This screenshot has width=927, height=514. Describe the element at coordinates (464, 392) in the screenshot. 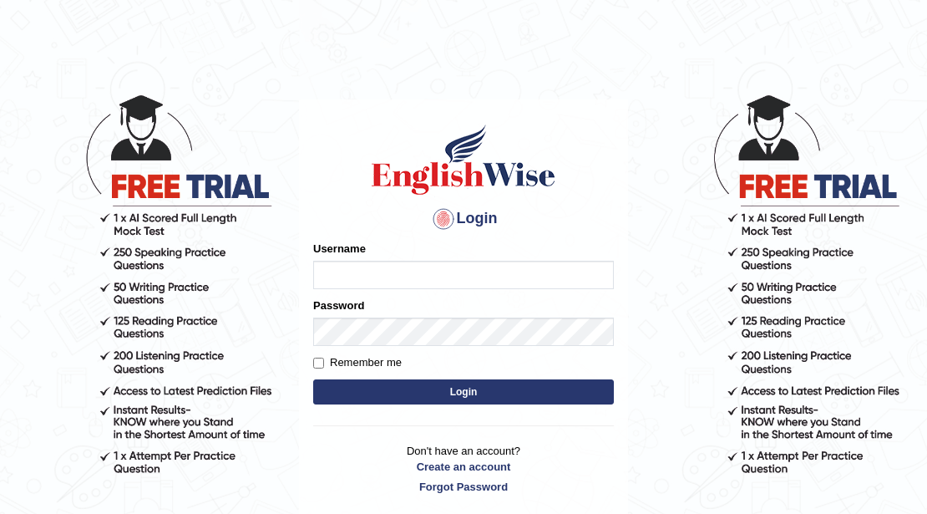

I see `button: Login` at that location.